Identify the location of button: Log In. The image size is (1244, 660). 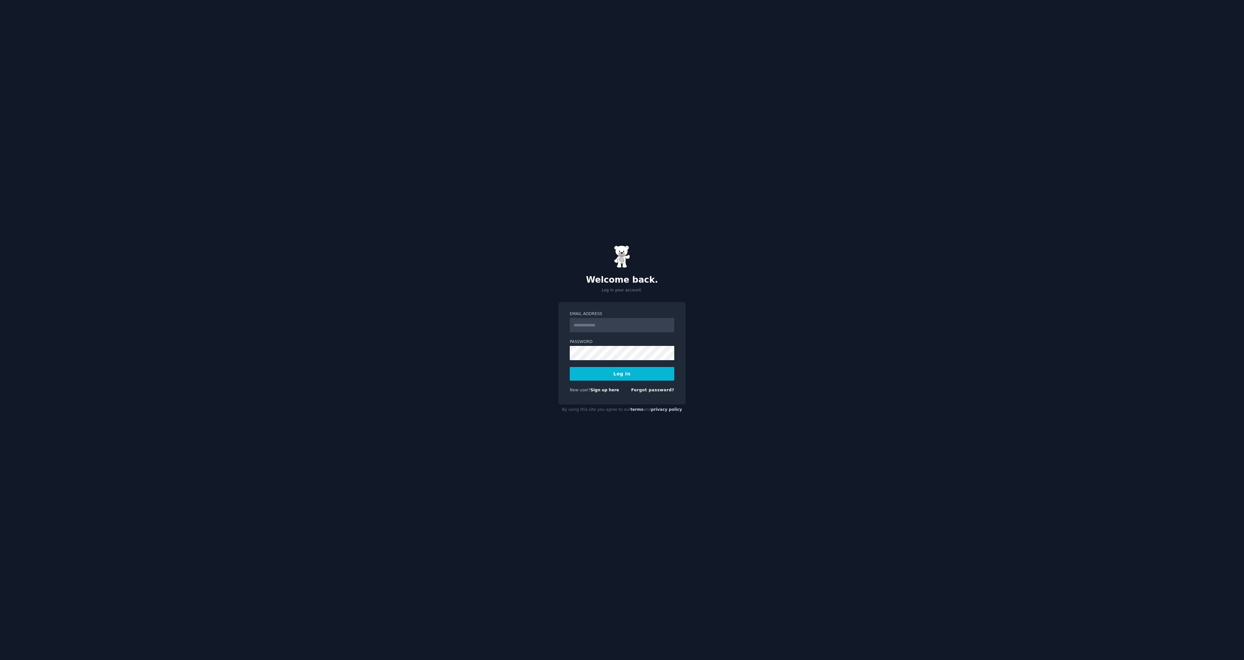
(622, 374).